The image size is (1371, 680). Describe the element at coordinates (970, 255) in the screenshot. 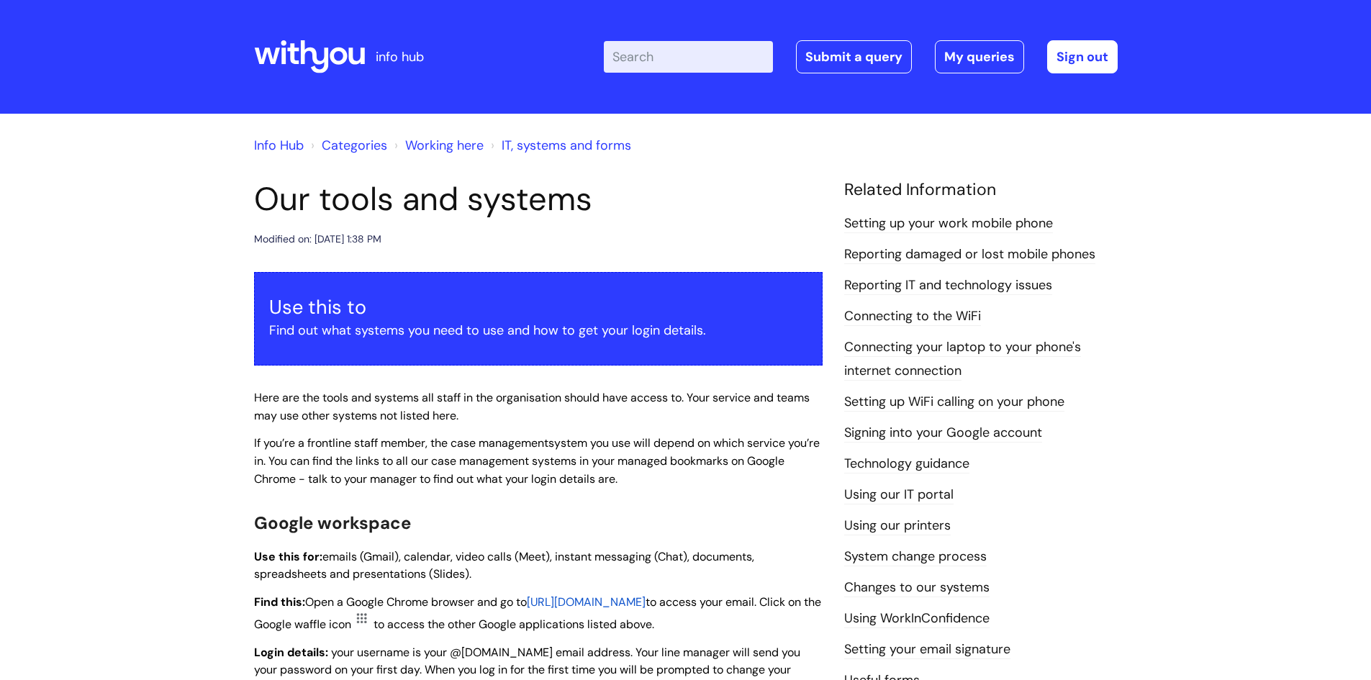

I see `a: Reporting damaged or lost mobile phones` at that location.